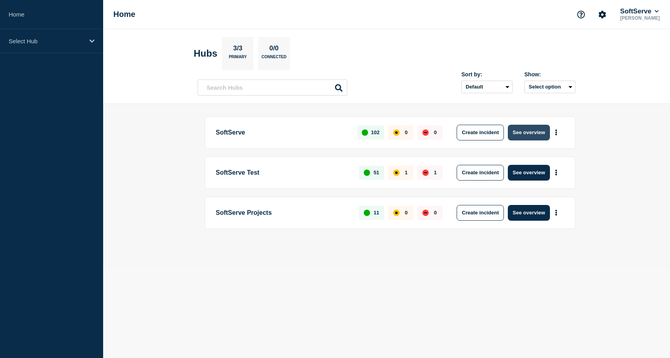 The image size is (670, 358). What do you see at coordinates (602, 15) in the screenshot?
I see `button: Account settings` at bounding box center [602, 15].